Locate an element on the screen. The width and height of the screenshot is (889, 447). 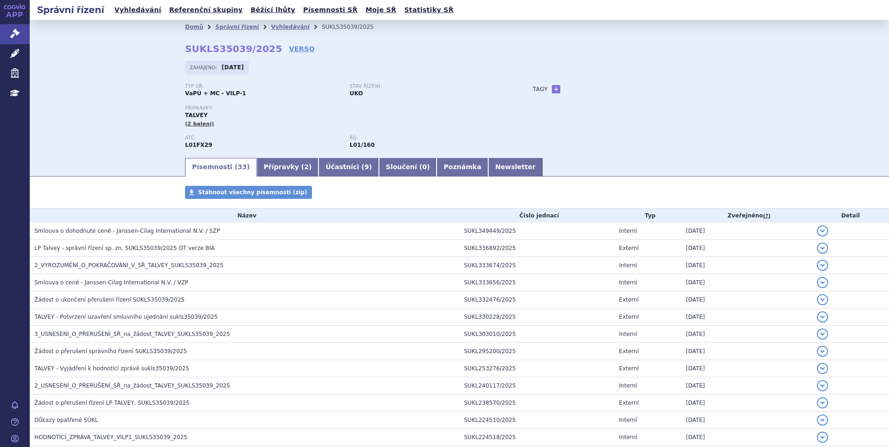
span: Důkazy opatřené SÚKL is located at coordinates (66, 420).